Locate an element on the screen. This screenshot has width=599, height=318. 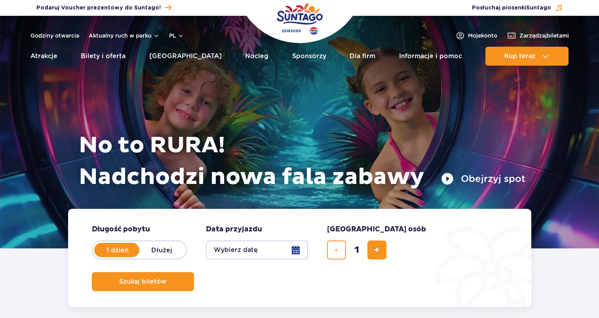
label: Dłużej is located at coordinates (162, 250).